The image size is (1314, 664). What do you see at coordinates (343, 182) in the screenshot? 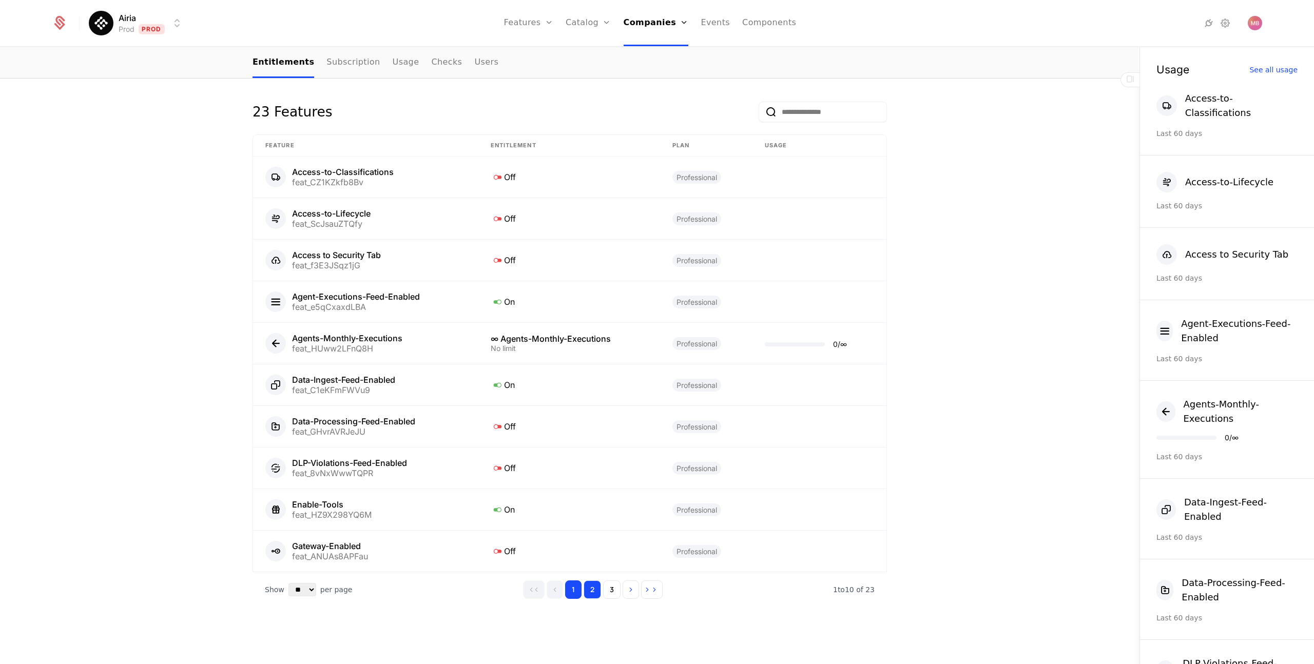
I see `div: feat_CZ1KZkfb8Bv` at bounding box center [343, 182].